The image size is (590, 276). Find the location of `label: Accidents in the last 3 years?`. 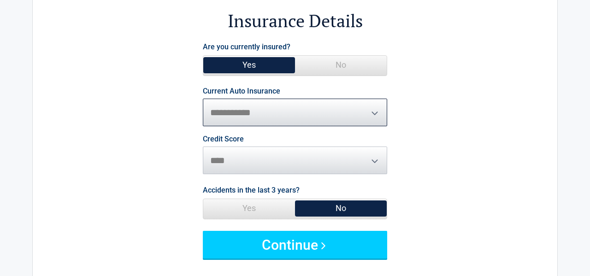

label: Accidents in the last 3 years? is located at coordinates (251, 190).